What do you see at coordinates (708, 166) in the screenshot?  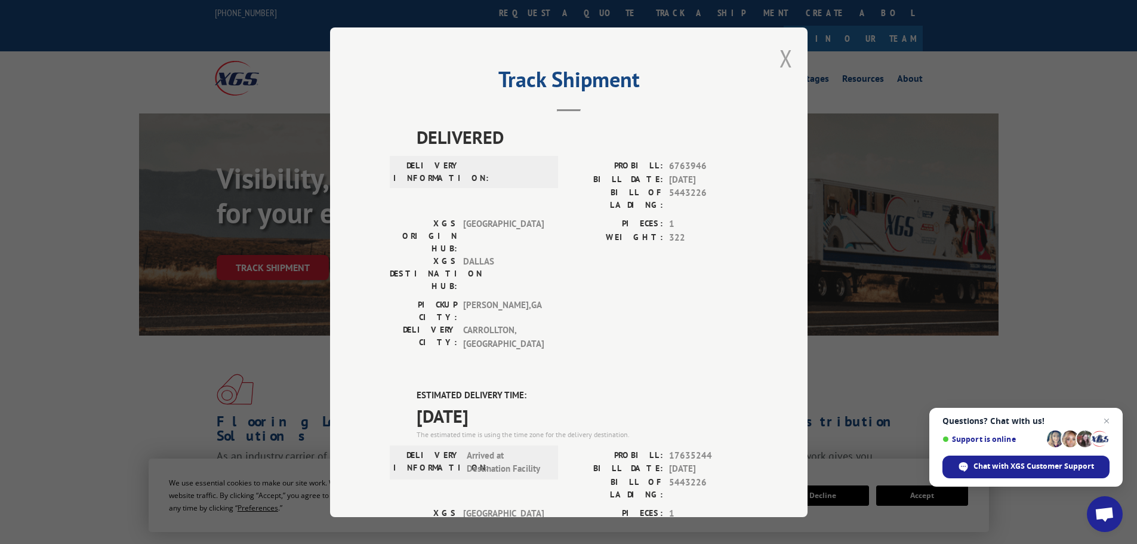 I see `span: 6763946` at bounding box center [708, 166].